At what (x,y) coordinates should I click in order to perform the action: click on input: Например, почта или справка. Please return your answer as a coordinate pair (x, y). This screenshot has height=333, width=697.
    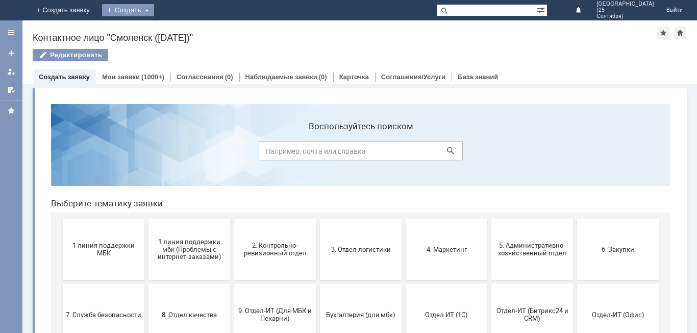
    Looking at the image, I should click on (318, 55).